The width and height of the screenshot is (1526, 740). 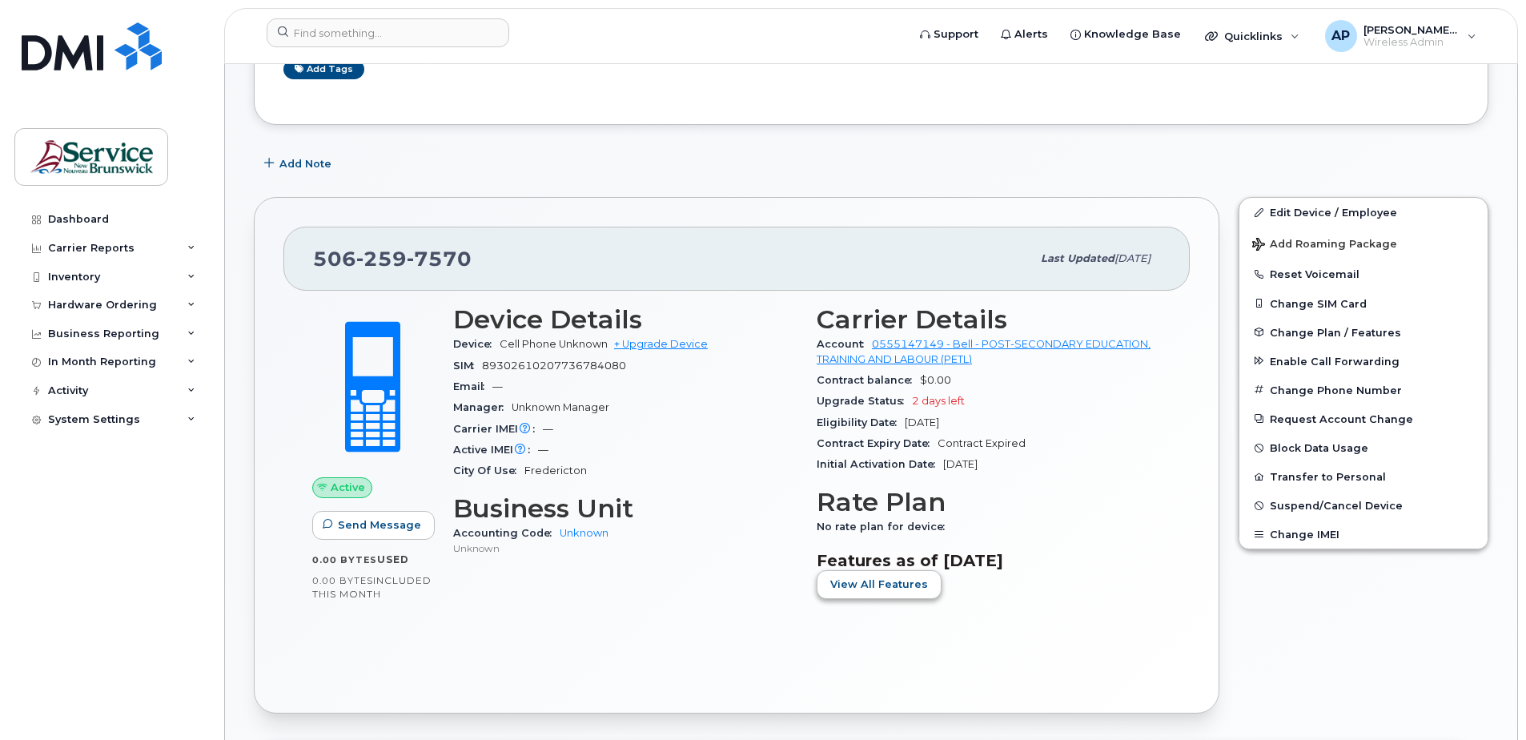 I want to click on span: used, so click(x=393, y=559).